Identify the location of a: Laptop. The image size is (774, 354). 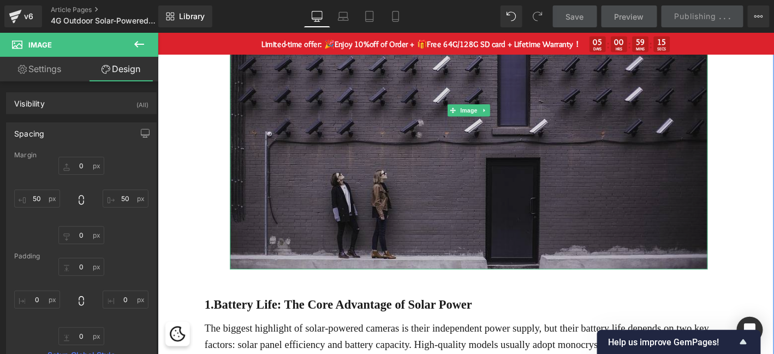
(343, 16).